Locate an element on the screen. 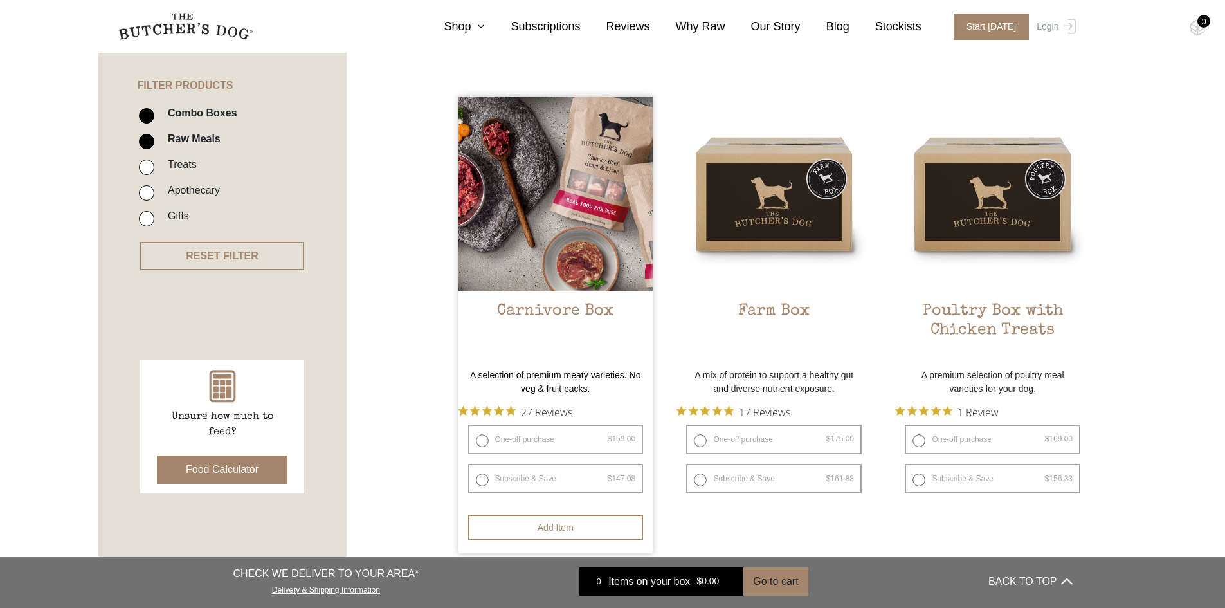  span: 27 Reviews is located at coordinates (547, 412).